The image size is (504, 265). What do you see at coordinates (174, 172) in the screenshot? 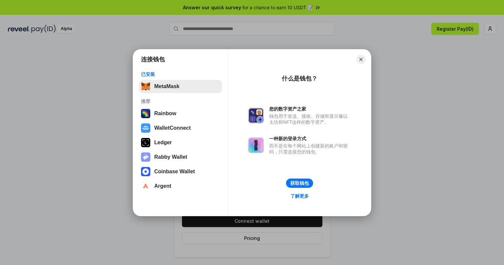
I see `div: Coinbase Wallet` at bounding box center [174, 172].